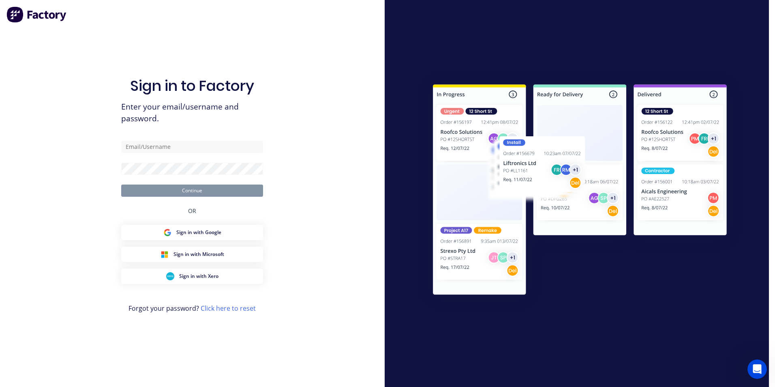  Describe the element at coordinates (199, 254) in the screenshot. I see `span: Sign in with Microsoft` at that location.